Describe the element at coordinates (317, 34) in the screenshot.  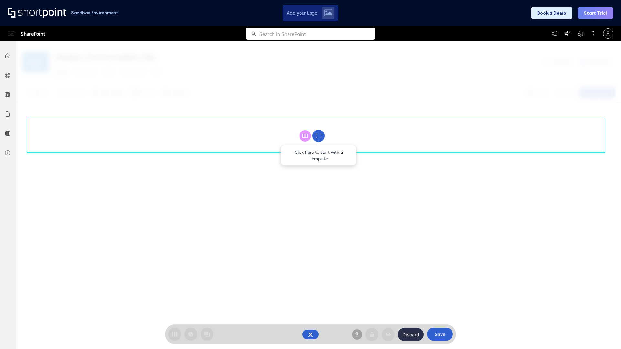
I see `input: Search in SharePoint` at that location.